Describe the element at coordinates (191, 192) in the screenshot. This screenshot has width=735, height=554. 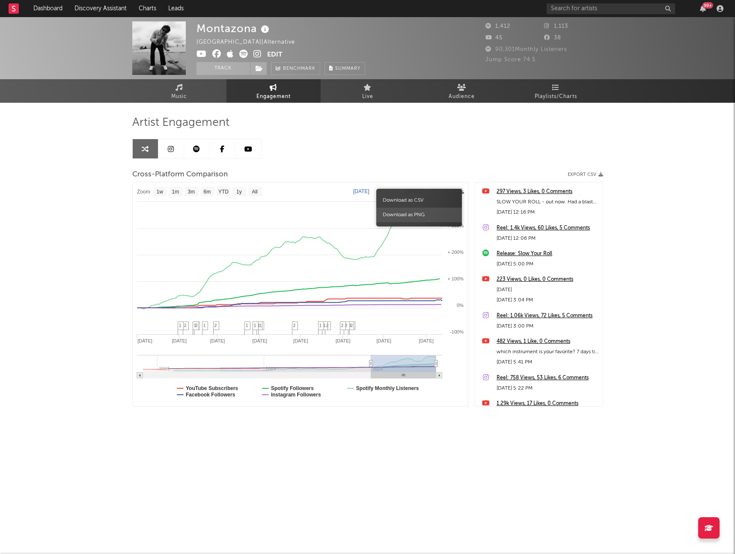
I see `text: 3m` at that location.